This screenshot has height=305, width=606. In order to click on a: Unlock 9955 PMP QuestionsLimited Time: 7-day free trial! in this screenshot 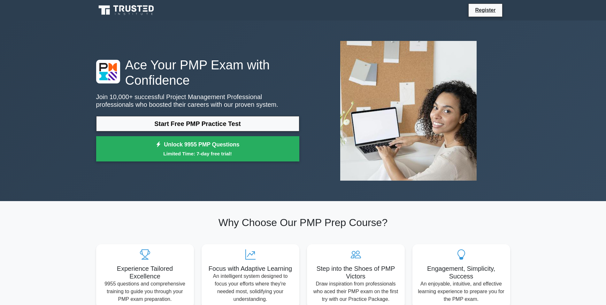, I will do `click(198, 149)`.